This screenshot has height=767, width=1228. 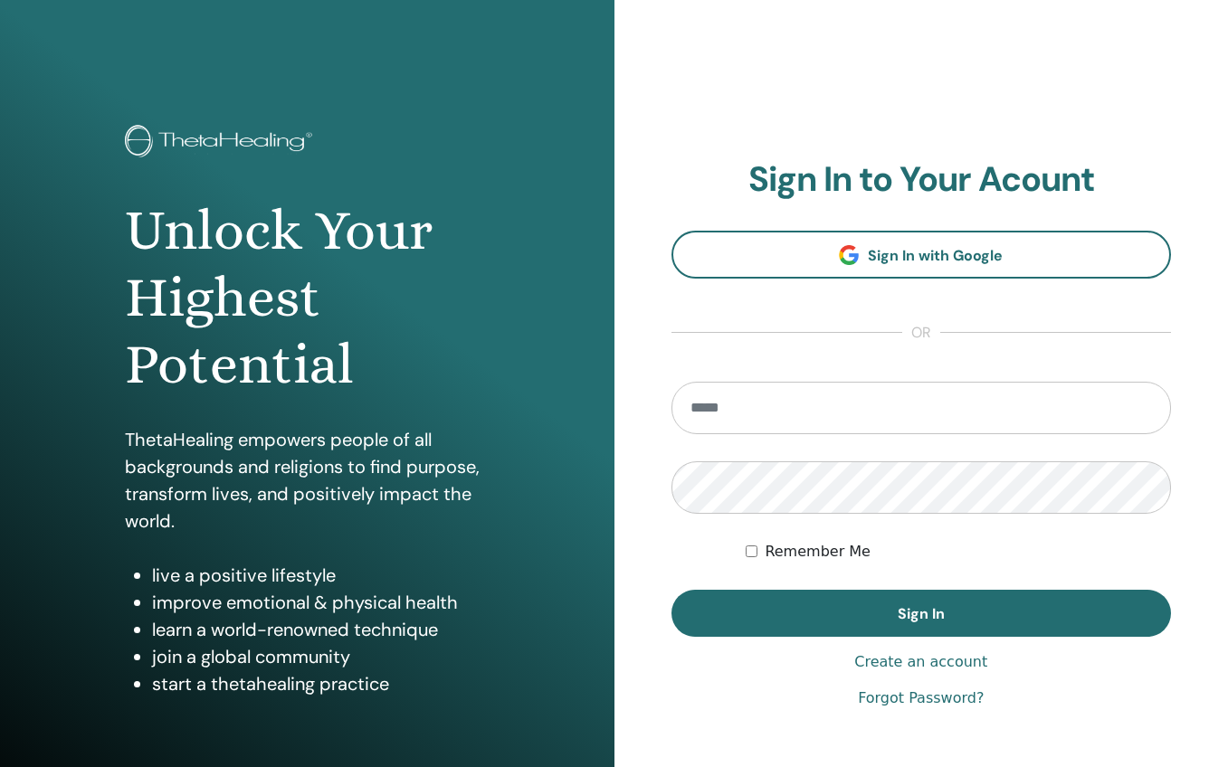 I want to click on span: Sign In, so click(x=921, y=613).